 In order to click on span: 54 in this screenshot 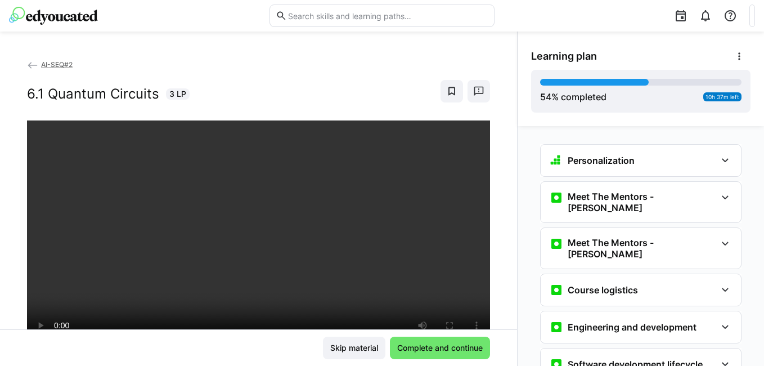, I will do `click(546, 97)`.